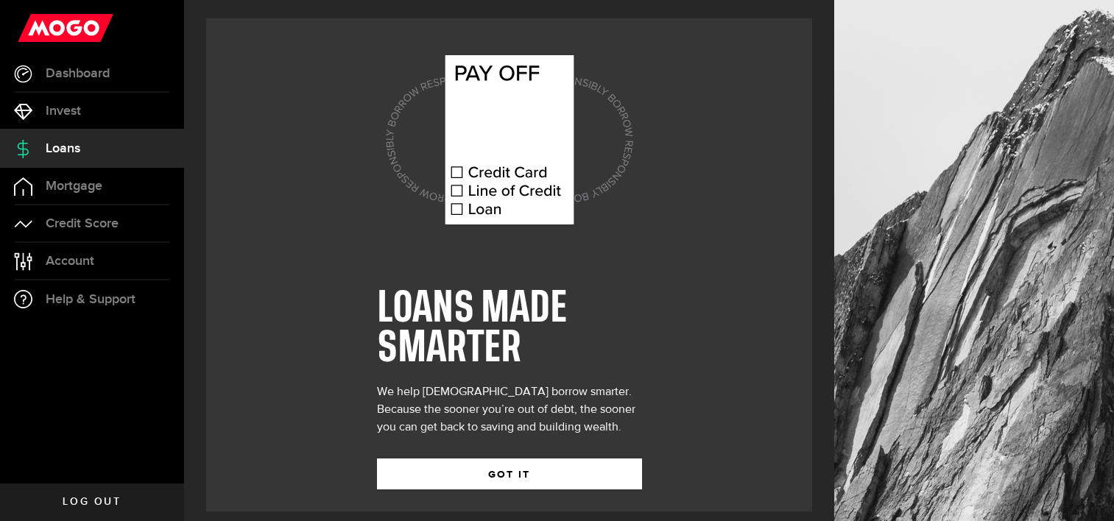 This screenshot has width=1114, height=521. Describe the element at coordinates (82, 224) in the screenshot. I see `span: Credit Score` at that location.